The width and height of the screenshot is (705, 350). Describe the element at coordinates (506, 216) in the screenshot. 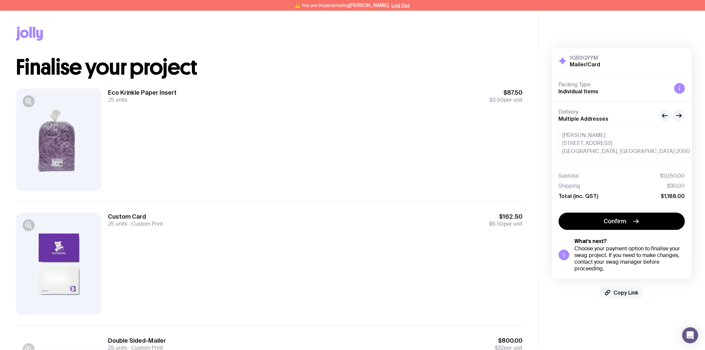

I see `span: $162.50` at that location.